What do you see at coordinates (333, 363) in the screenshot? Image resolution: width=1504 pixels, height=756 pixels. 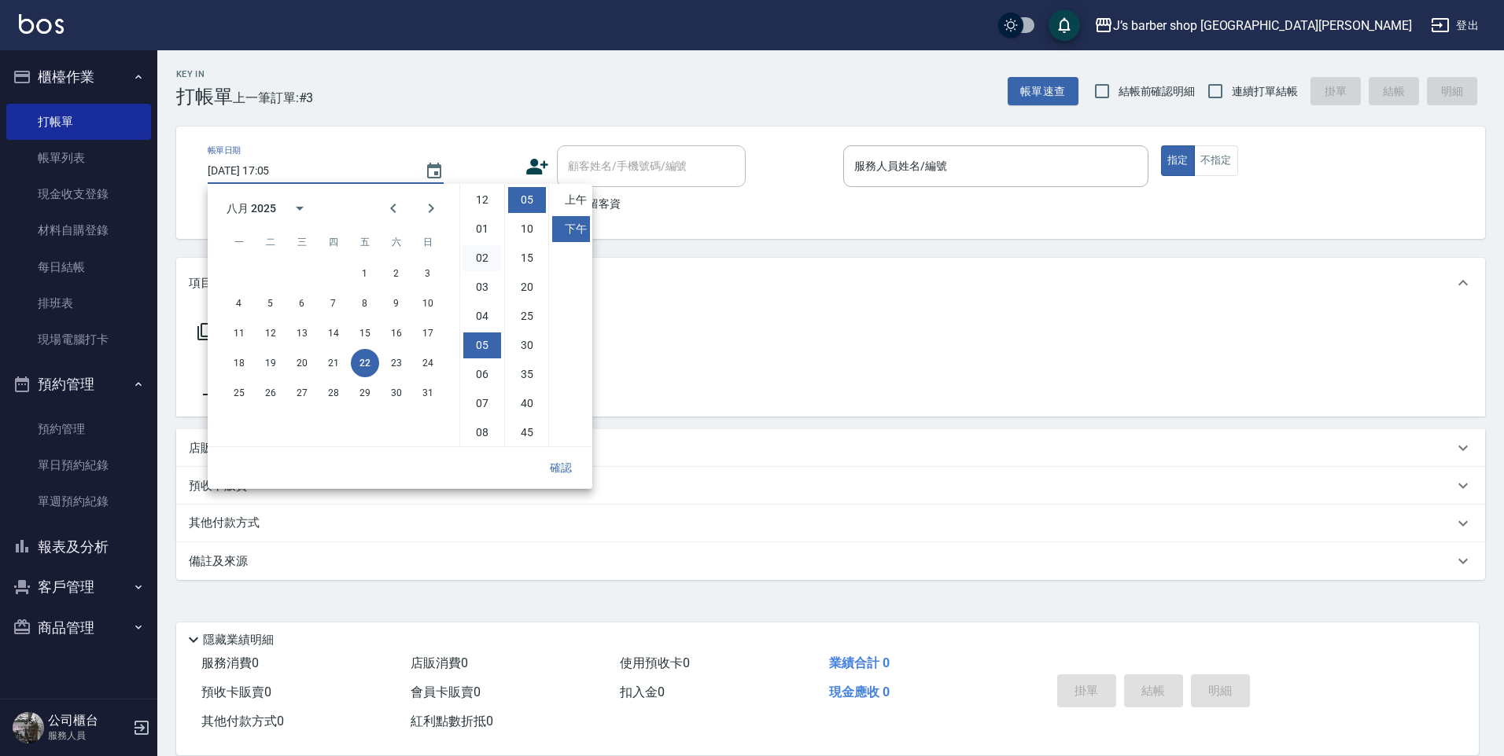 I see `button: 21` at bounding box center [333, 363].